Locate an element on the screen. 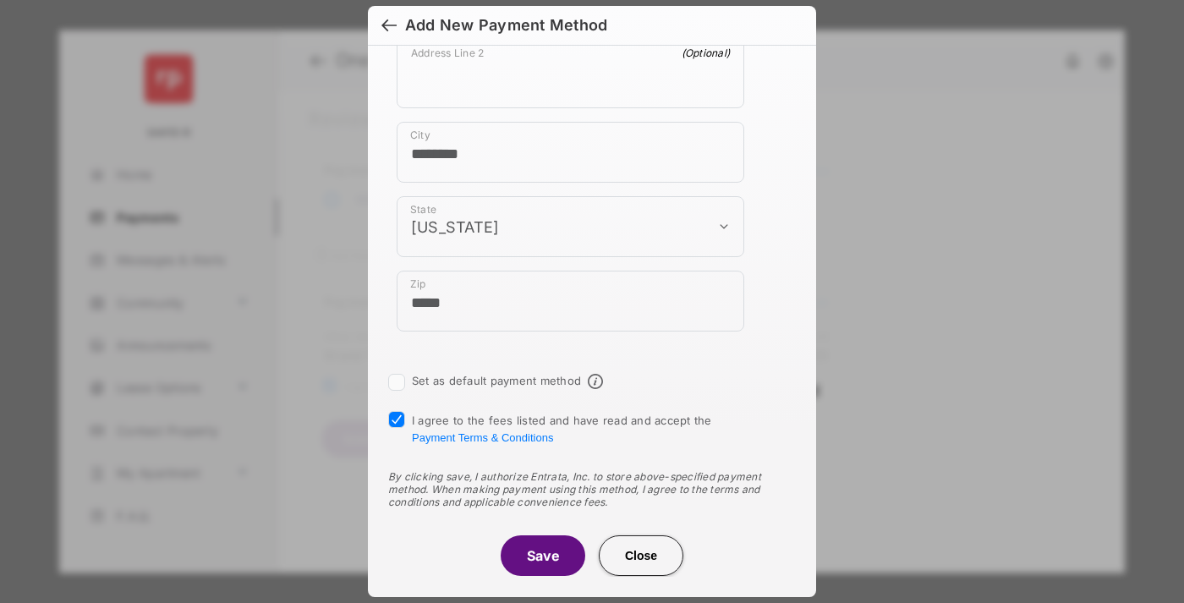 The width and height of the screenshot is (1184, 603). div: payment_method_screening[postal_addresses][addressLine2] is located at coordinates (570, 74).